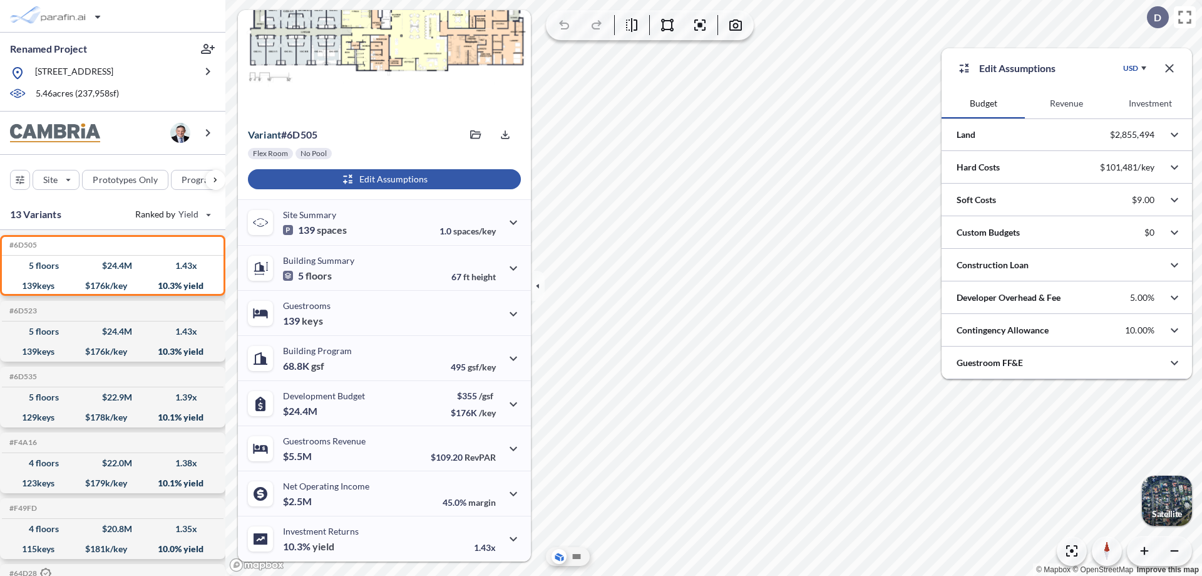 This screenshot has width=1202, height=576. Describe the element at coordinates (188, 214) in the screenshot. I see `span: Yield` at that location.